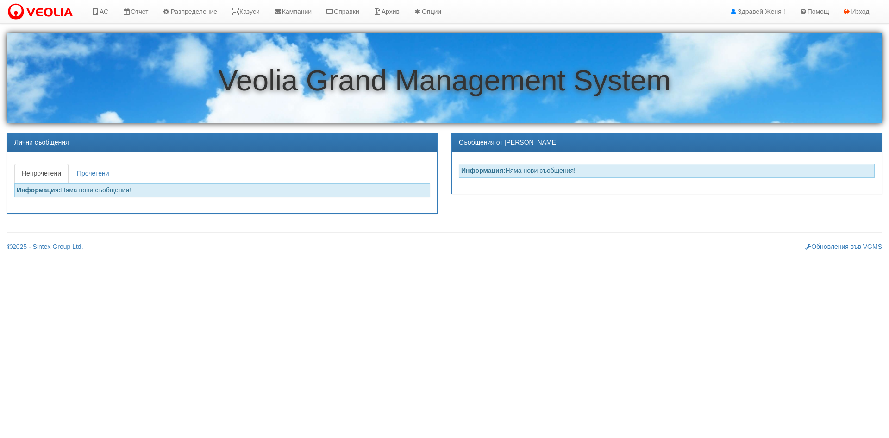  I want to click on a: Непрочетени, so click(41, 173).